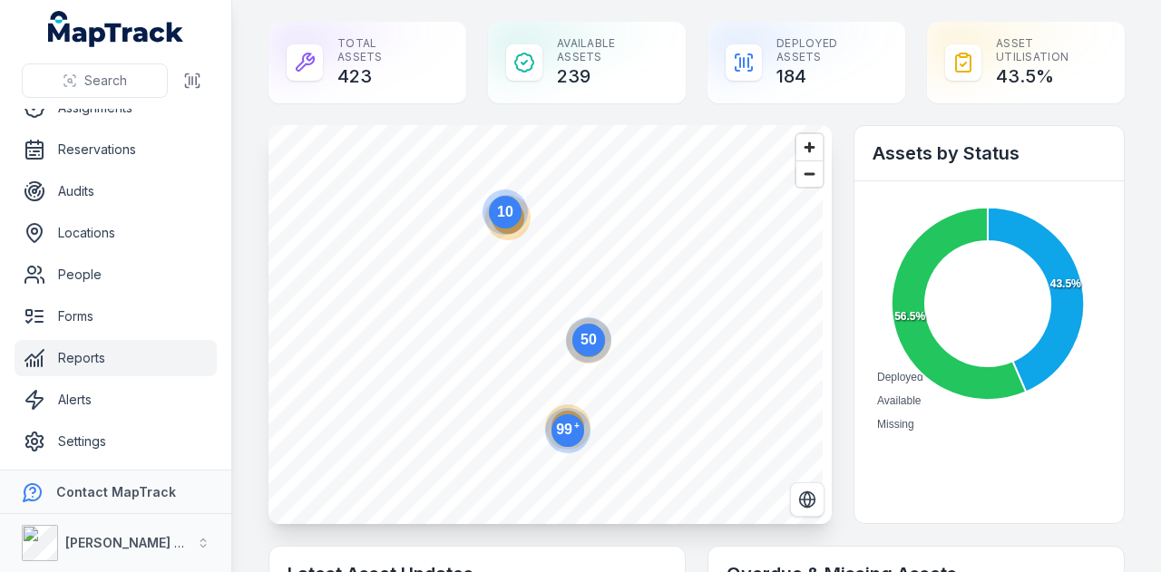 Image resolution: width=1161 pixels, height=572 pixels. Describe the element at coordinates (895, 424) in the screenshot. I see `span: Missing` at that location.